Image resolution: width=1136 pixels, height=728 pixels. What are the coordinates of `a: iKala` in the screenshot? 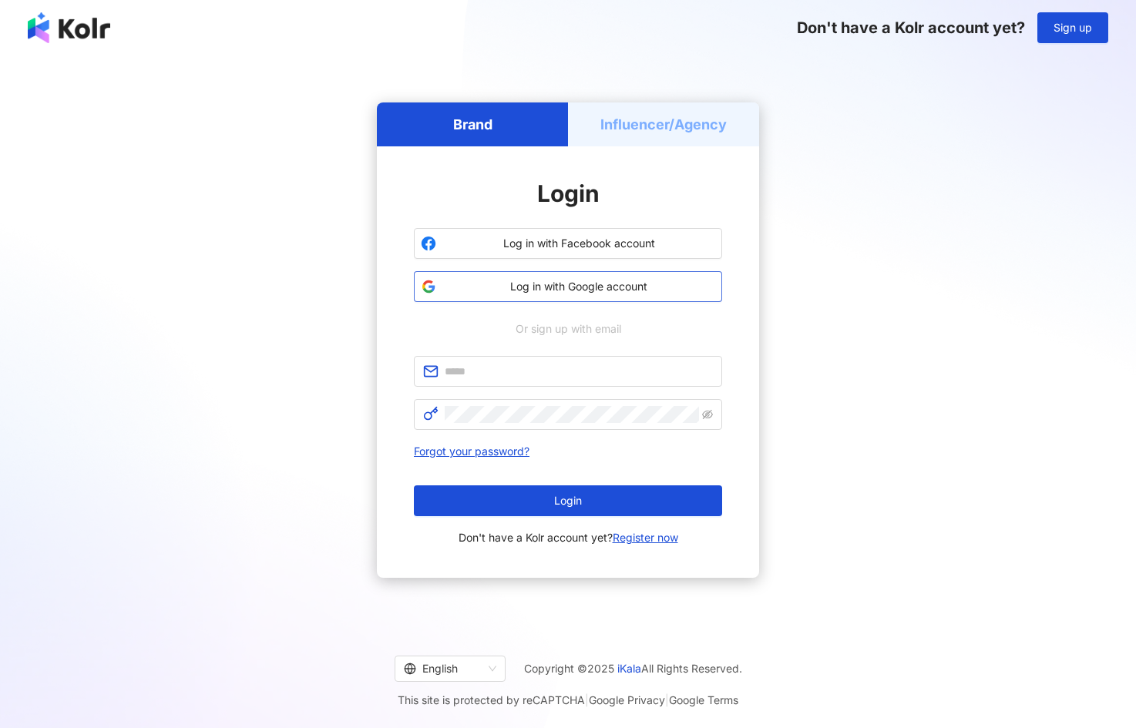 It's located at (629, 668).